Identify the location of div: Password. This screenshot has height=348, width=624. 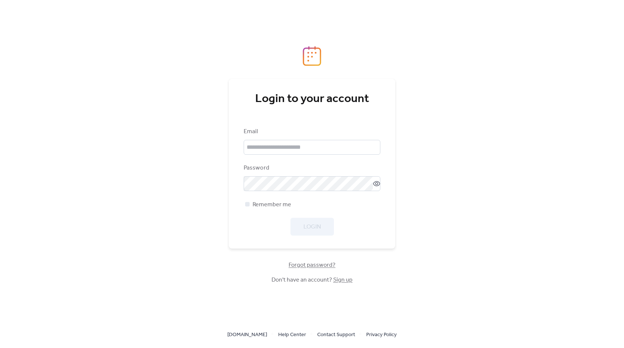
(311, 168).